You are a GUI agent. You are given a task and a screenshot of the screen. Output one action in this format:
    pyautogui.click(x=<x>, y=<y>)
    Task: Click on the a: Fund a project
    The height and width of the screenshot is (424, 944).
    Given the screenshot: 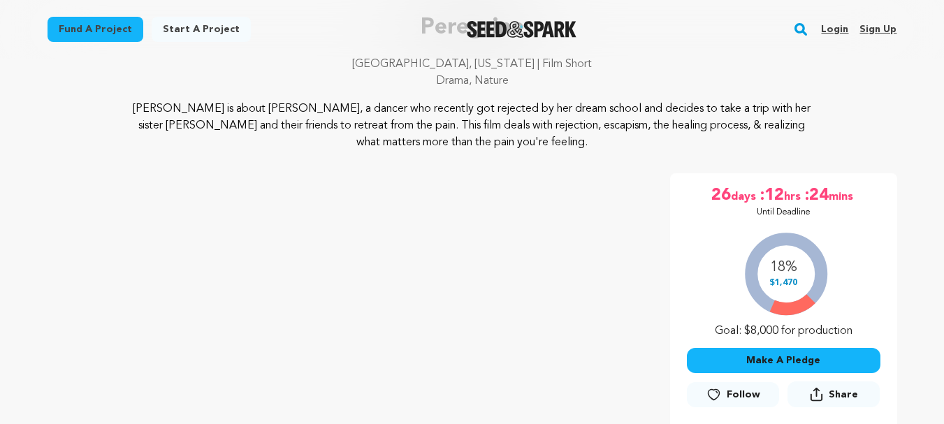 What is the action you would take?
    pyautogui.click(x=95, y=29)
    